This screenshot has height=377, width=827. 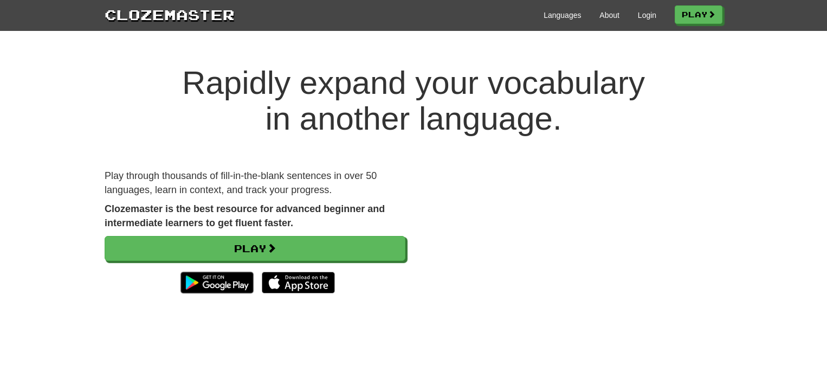 I want to click on a: Login, so click(x=647, y=15).